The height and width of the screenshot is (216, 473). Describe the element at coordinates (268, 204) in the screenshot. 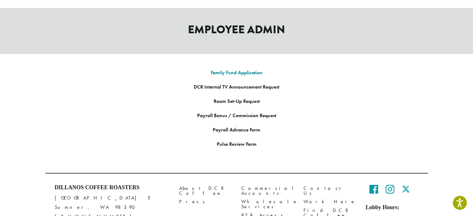

I see `a: Wholesale Services` at that location.